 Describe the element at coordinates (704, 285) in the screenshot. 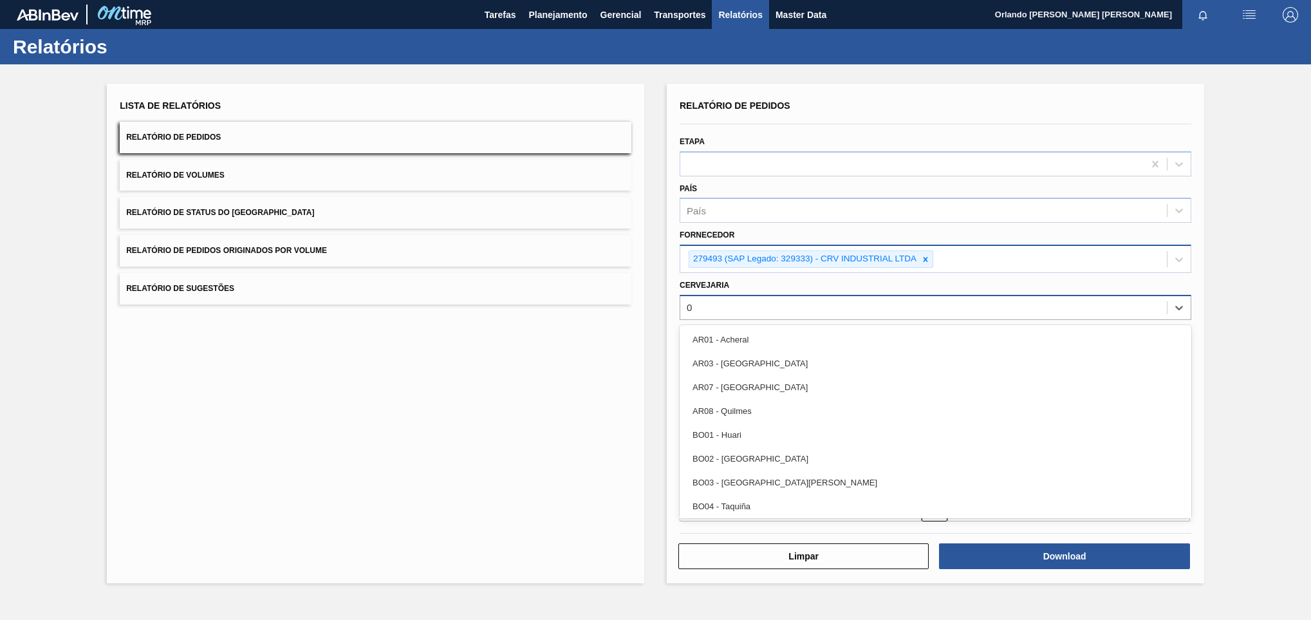

I see `label: Cervejaria` at that location.